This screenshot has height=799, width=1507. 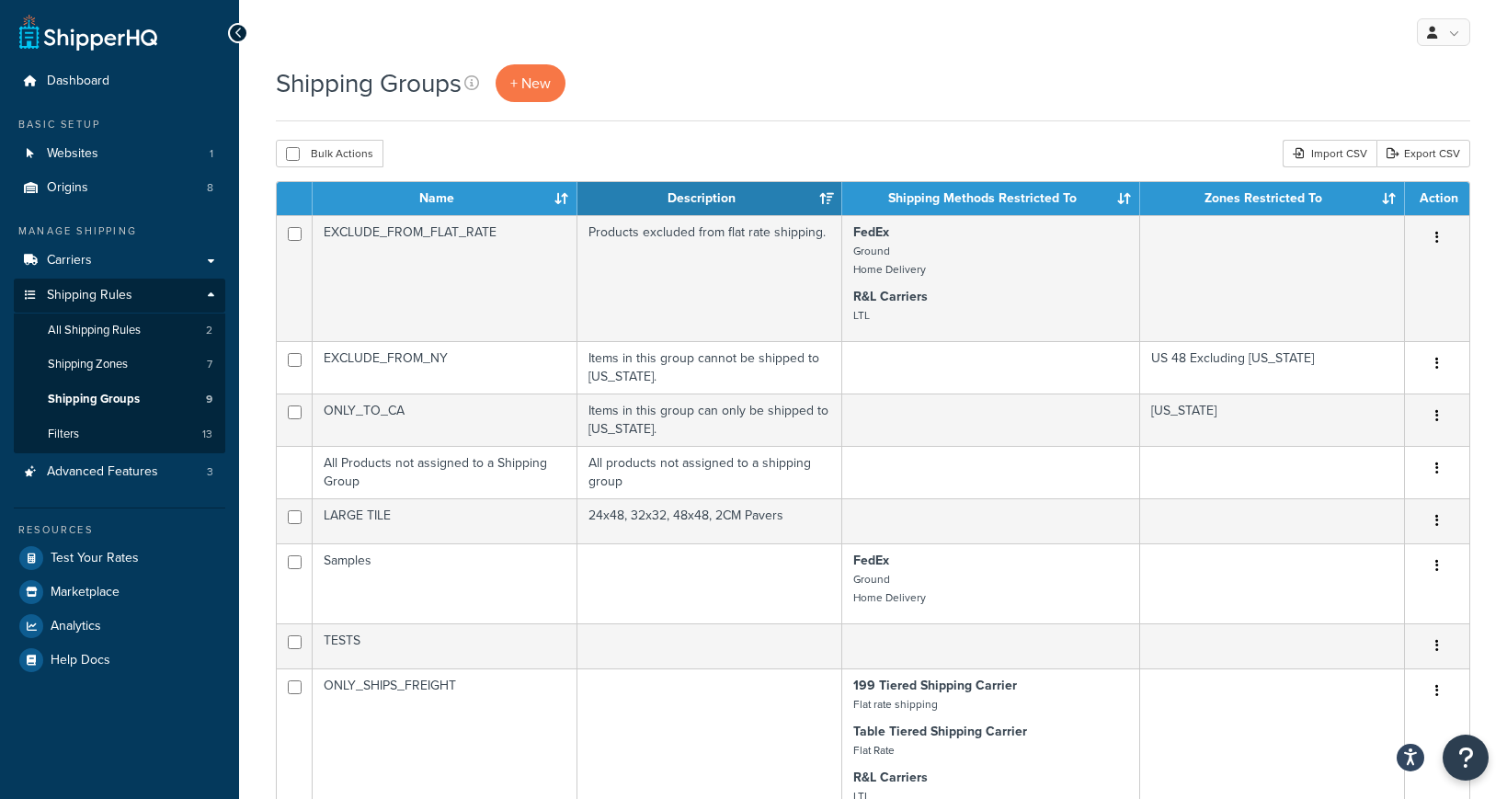 I want to click on a: All Shipping Rules 2, so click(x=120, y=330).